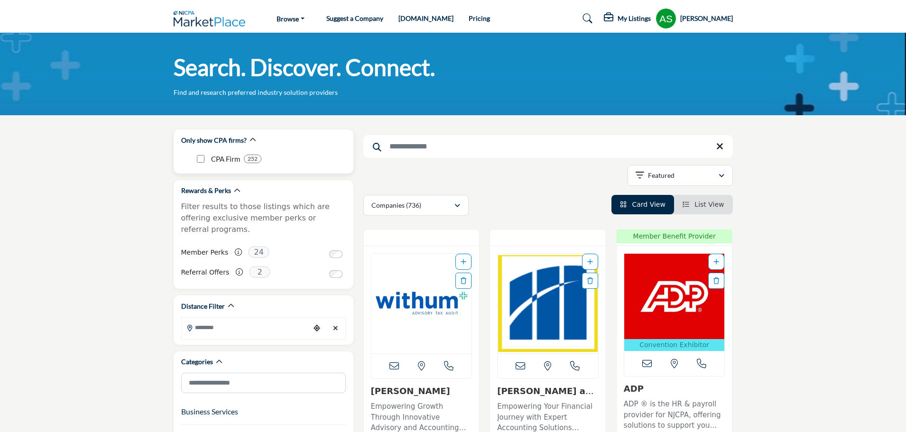 The height and width of the screenshot is (432, 906). What do you see at coordinates (205, 272) in the screenshot?
I see `label: Referral Offers` at bounding box center [205, 272].